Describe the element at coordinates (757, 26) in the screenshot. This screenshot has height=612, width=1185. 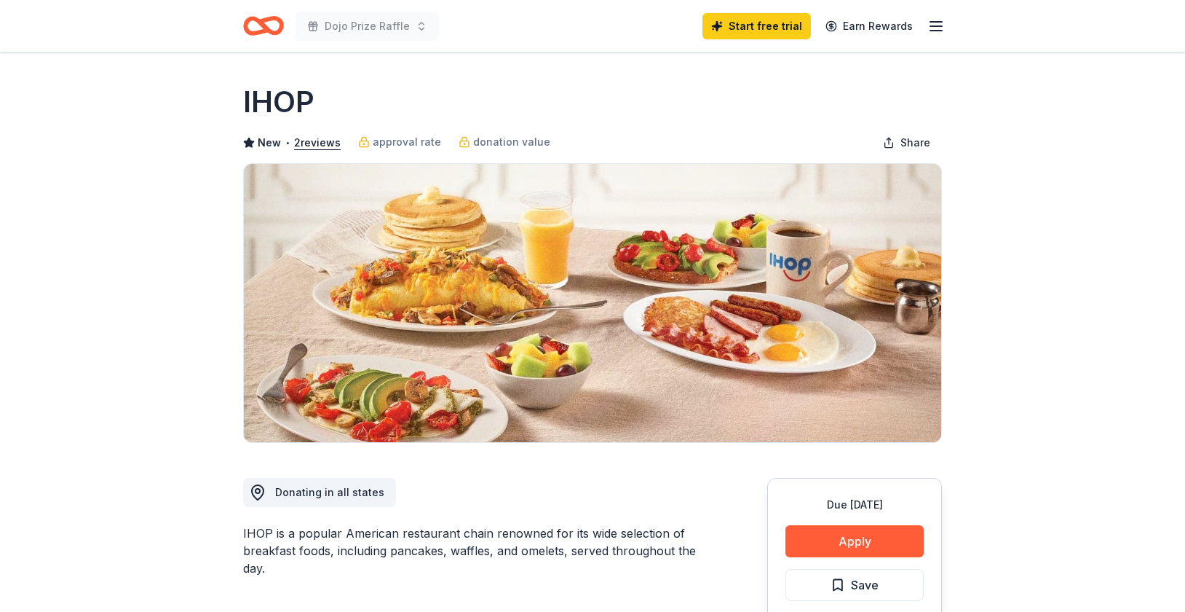
I see `a: Start free trial` at that location.